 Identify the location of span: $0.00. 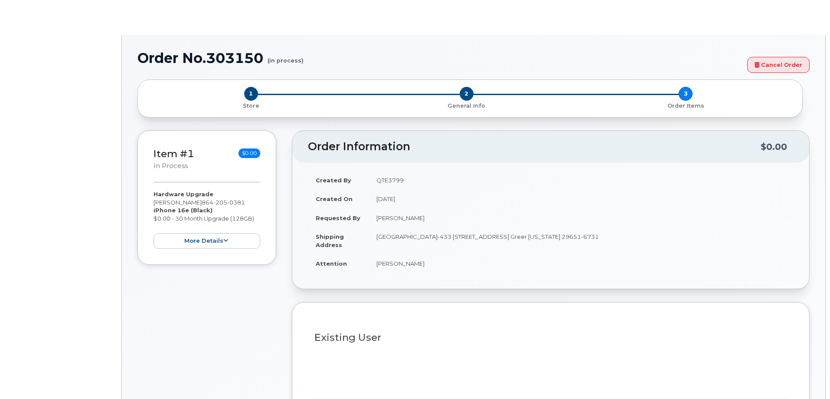
(249, 153).